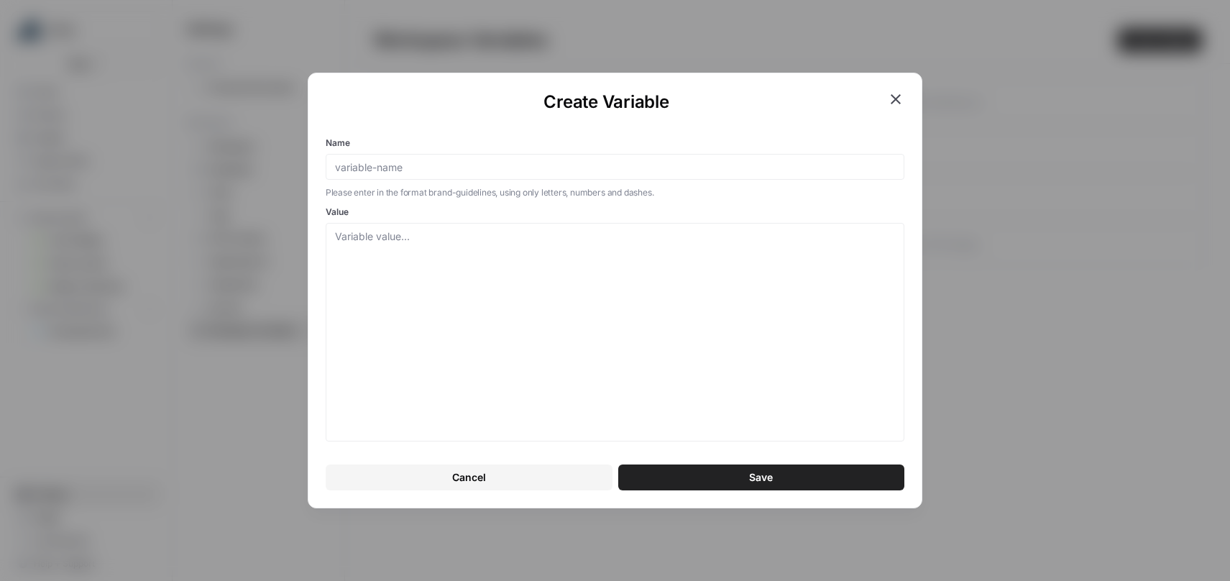 This screenshot has height=581, width=1230. I want to click on label: Value, so click(615, 212).